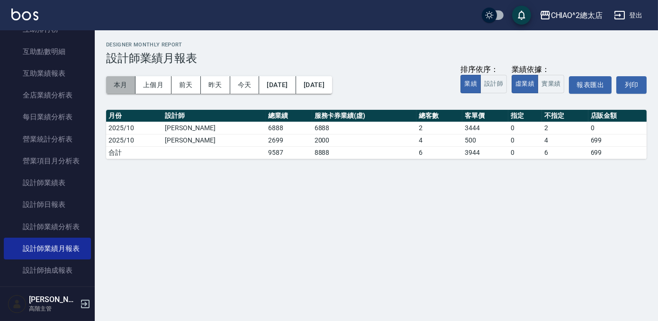  What do you see at coordinates (134, 116) in the screenshot?
I see `th: 月份` at bounding box center [134, 116].